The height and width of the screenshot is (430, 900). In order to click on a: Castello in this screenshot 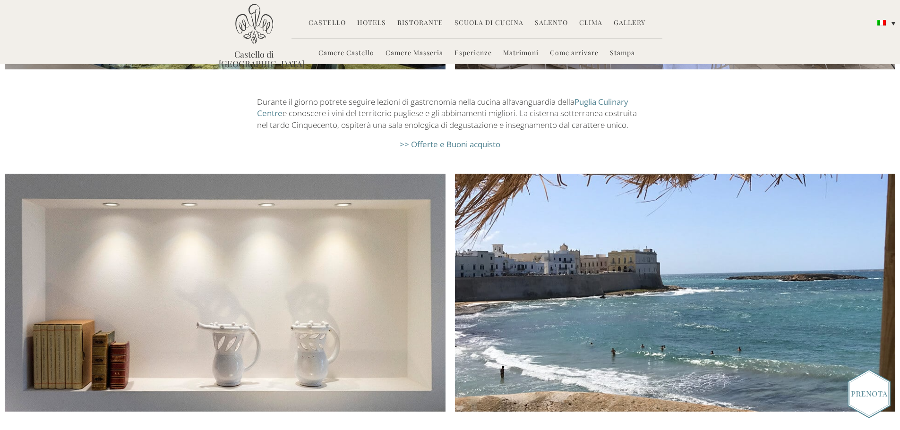, I will do `click(327, 23)`.